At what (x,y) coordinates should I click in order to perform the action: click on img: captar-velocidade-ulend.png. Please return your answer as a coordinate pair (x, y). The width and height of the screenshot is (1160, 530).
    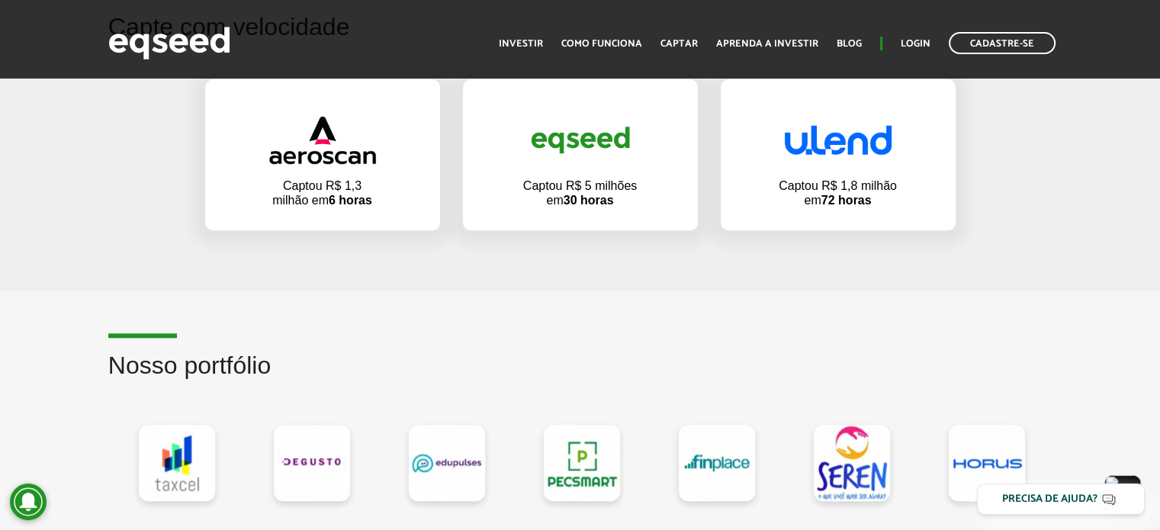
    Looking at the image, I should click on (838, 140).